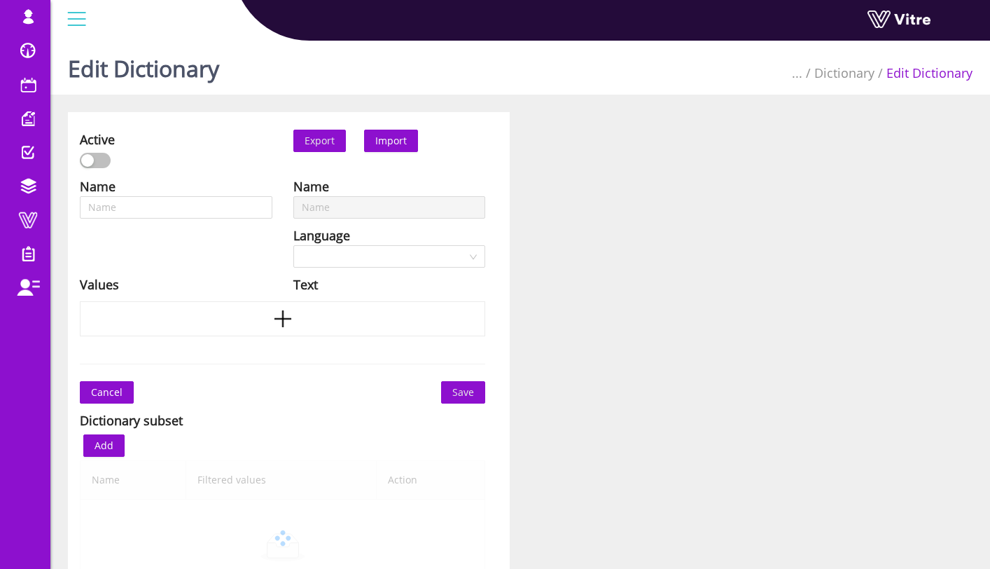 The width and height of the screenshot is (990, 569). Describe the element at coordinates (305, 284) in the screenshot. I see `div: Text` at that location.